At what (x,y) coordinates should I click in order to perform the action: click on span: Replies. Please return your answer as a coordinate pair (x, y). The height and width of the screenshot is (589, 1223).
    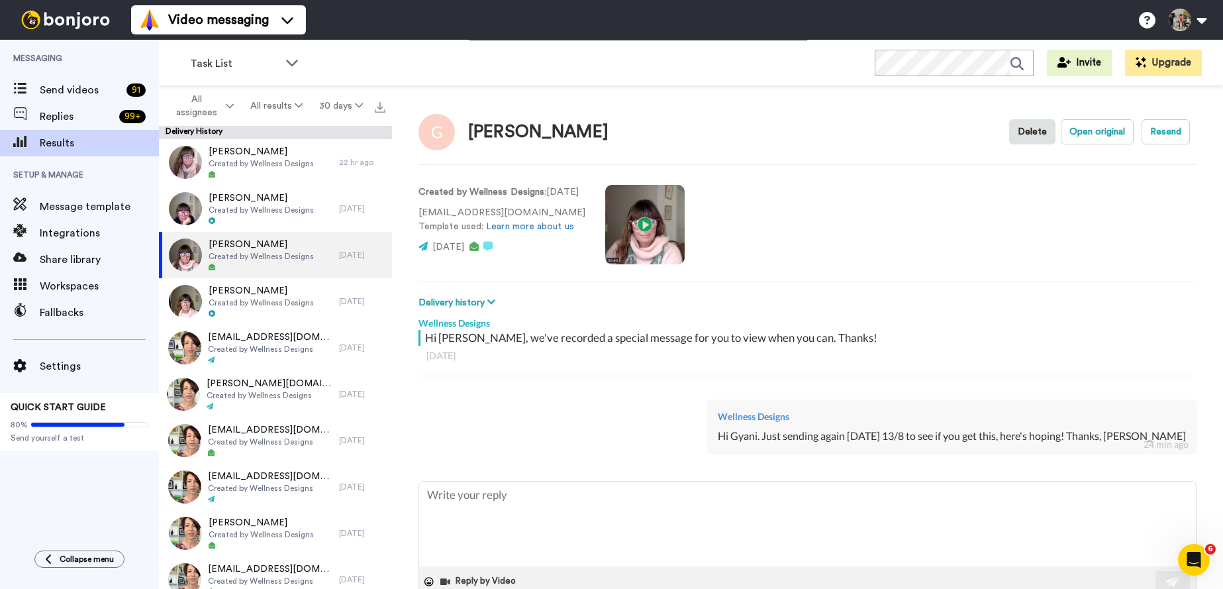
    Looking at the image, I should click on (77, 117).